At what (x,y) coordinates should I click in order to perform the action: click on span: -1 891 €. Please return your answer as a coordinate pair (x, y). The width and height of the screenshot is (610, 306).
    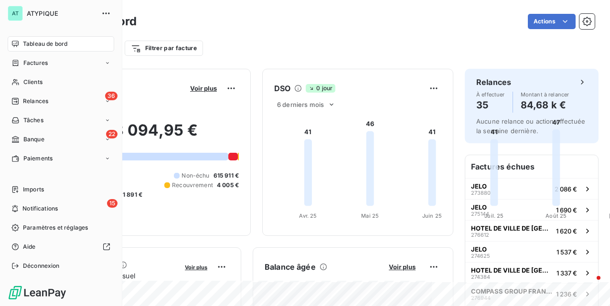
    Looking at the image, I should click on (131, 195).